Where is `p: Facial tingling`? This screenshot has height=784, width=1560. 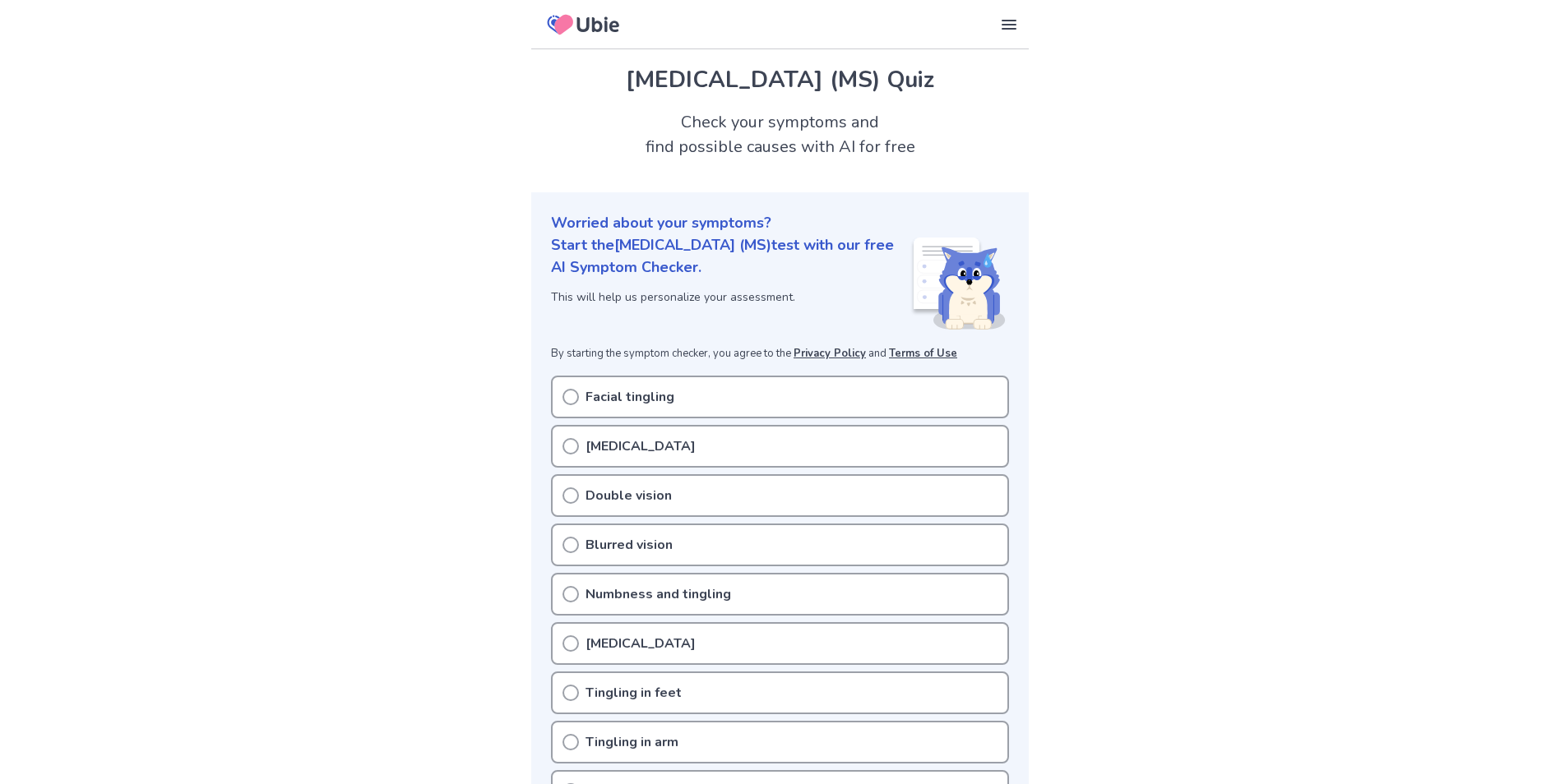 p: Facial tingling is located at coordinates (630, 397).